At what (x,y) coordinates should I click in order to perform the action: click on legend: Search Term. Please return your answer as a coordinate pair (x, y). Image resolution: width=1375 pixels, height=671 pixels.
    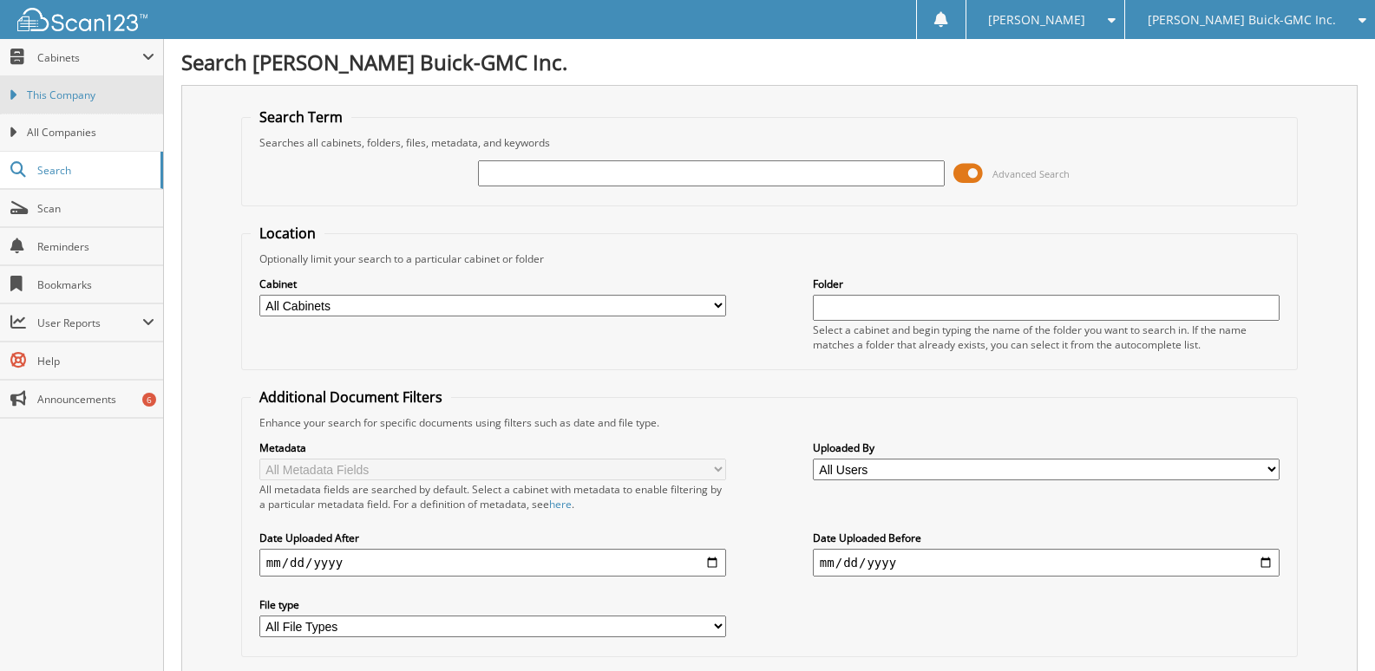
    Looking at the image, I should click on (301, 117).